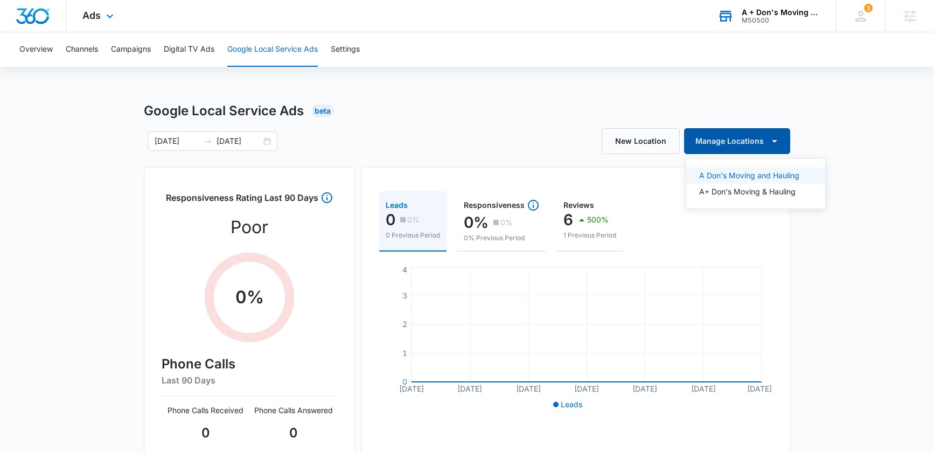 Image resolution: width=934 pixels, height=453 pixels. I want to click on button: Settings, so click(345, 50).